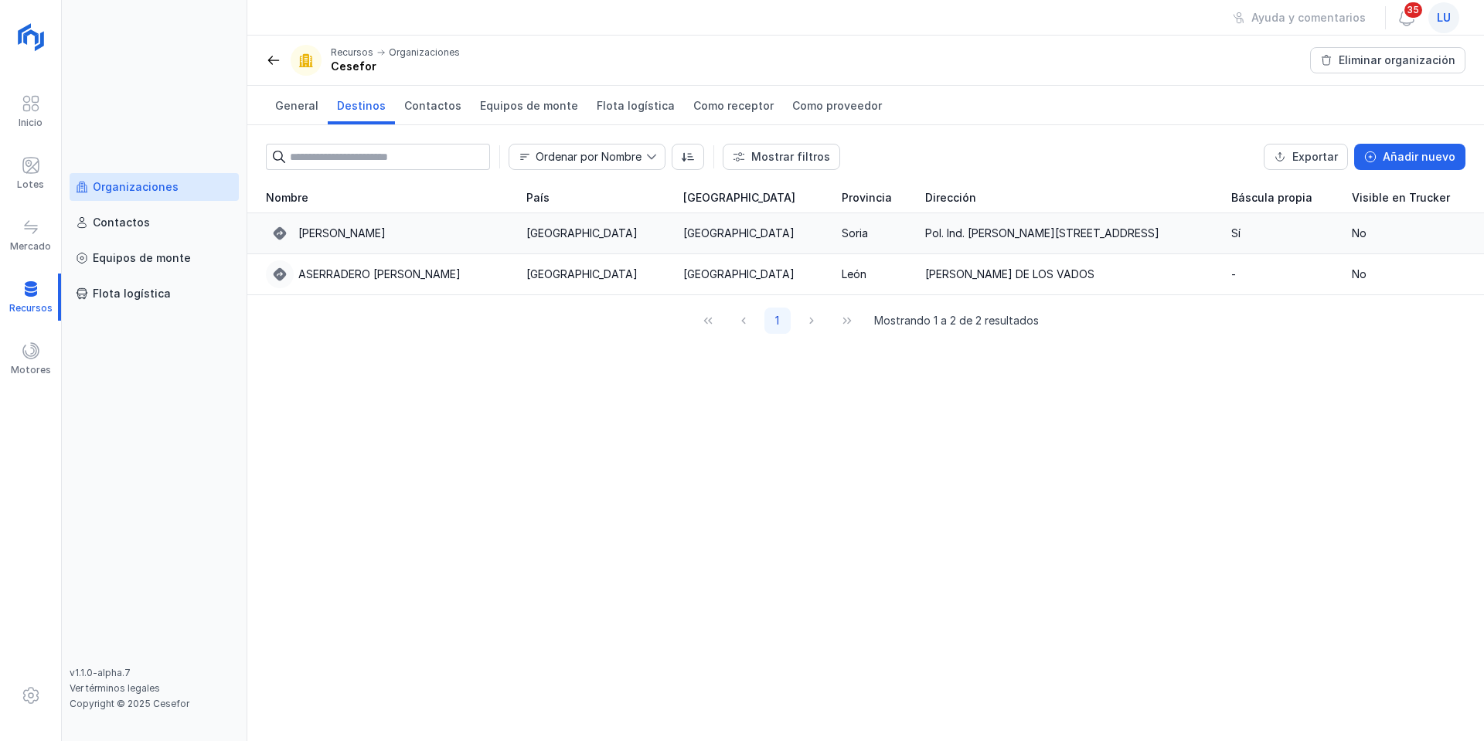 Image resolution: width=1484 pixels, height=741 pixels. Describe the element at coordinates (733, 105) in the screenshot. I see `a: Como receptor` at that location.